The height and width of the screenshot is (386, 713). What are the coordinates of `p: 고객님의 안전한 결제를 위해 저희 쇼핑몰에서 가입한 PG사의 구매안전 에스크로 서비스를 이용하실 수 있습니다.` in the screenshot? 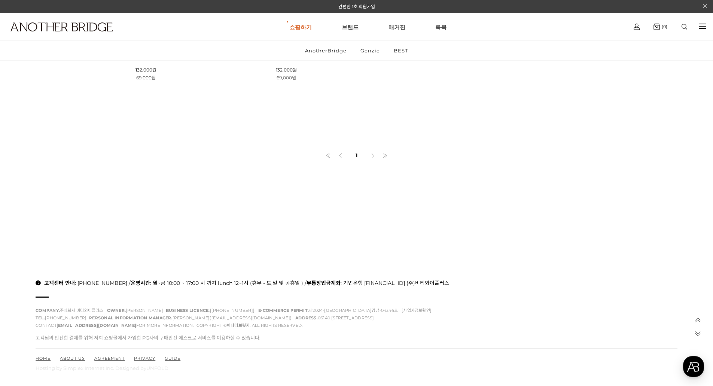 It's located at (356, 337).